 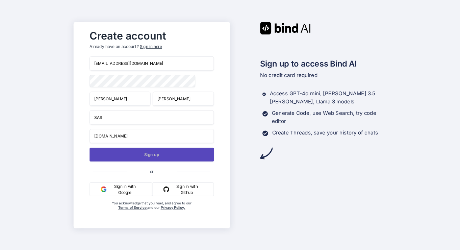 I want to click on img: arrow, so click(x=266, y=153).